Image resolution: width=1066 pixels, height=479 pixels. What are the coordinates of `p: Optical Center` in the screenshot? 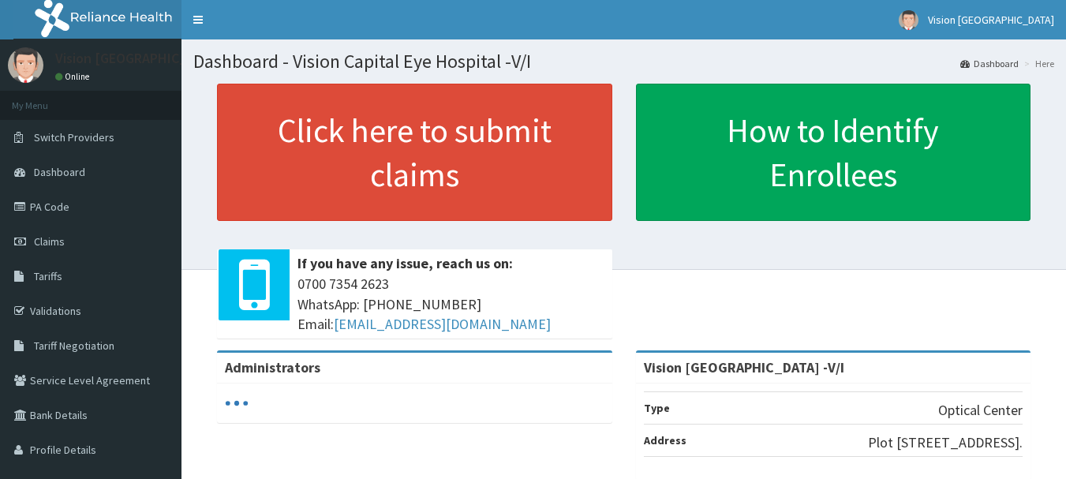 It's located at (980, 410).